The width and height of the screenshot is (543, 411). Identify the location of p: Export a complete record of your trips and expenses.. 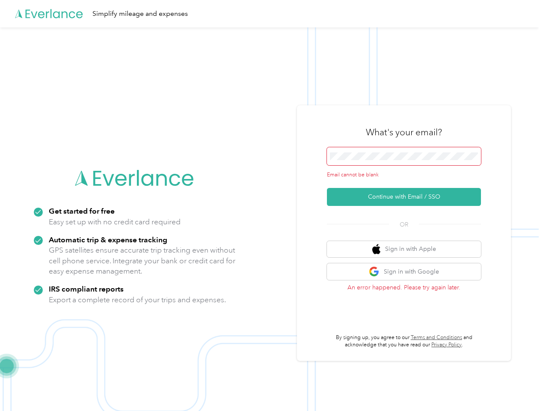
(137, 299).